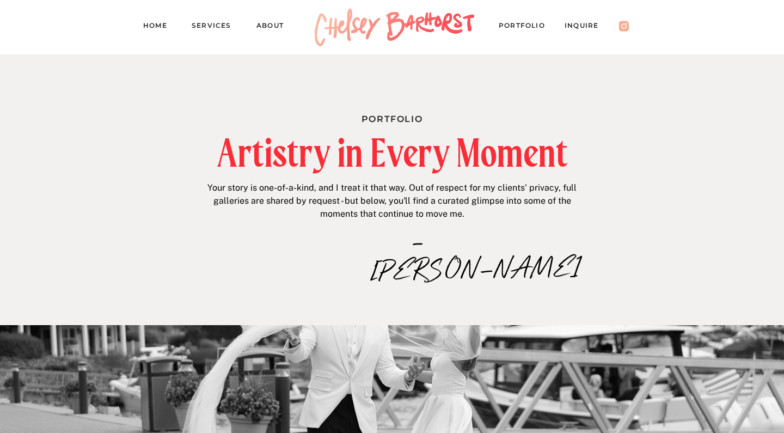 This screenshot has height=433, width=784. What do you see at coordinates (275, 27) in the screenshot?
I see `nav: About` at bounding box center [275, 27].